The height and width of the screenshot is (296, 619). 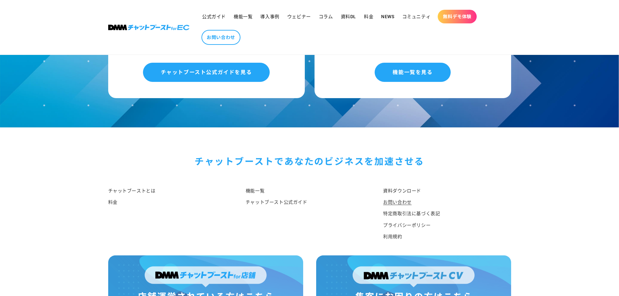 What do you see at coordinates (132, 192) in the screenshot?
I see `a: チャットブーストとは` at bounding box center [132, 192].